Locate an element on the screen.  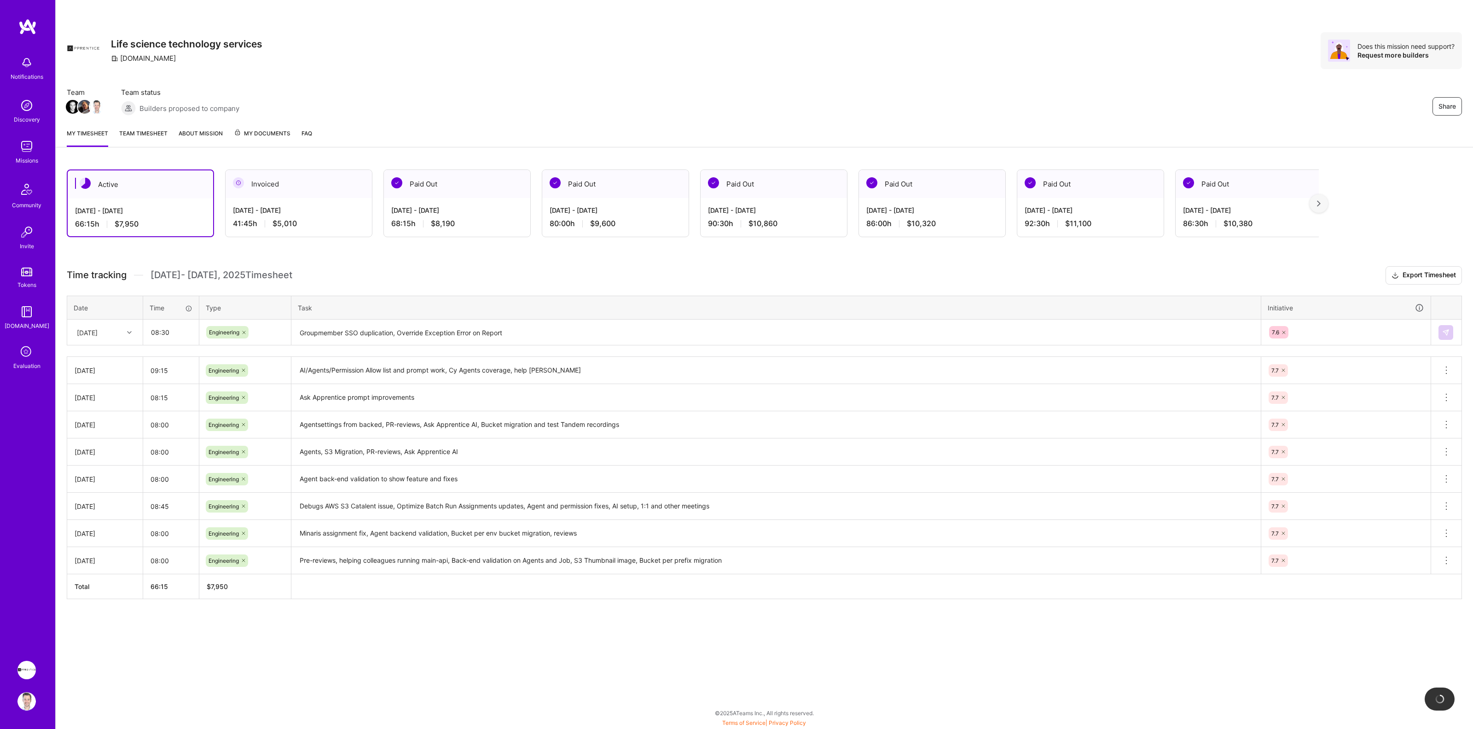
img: Invite is located at coordinates (27, 232).